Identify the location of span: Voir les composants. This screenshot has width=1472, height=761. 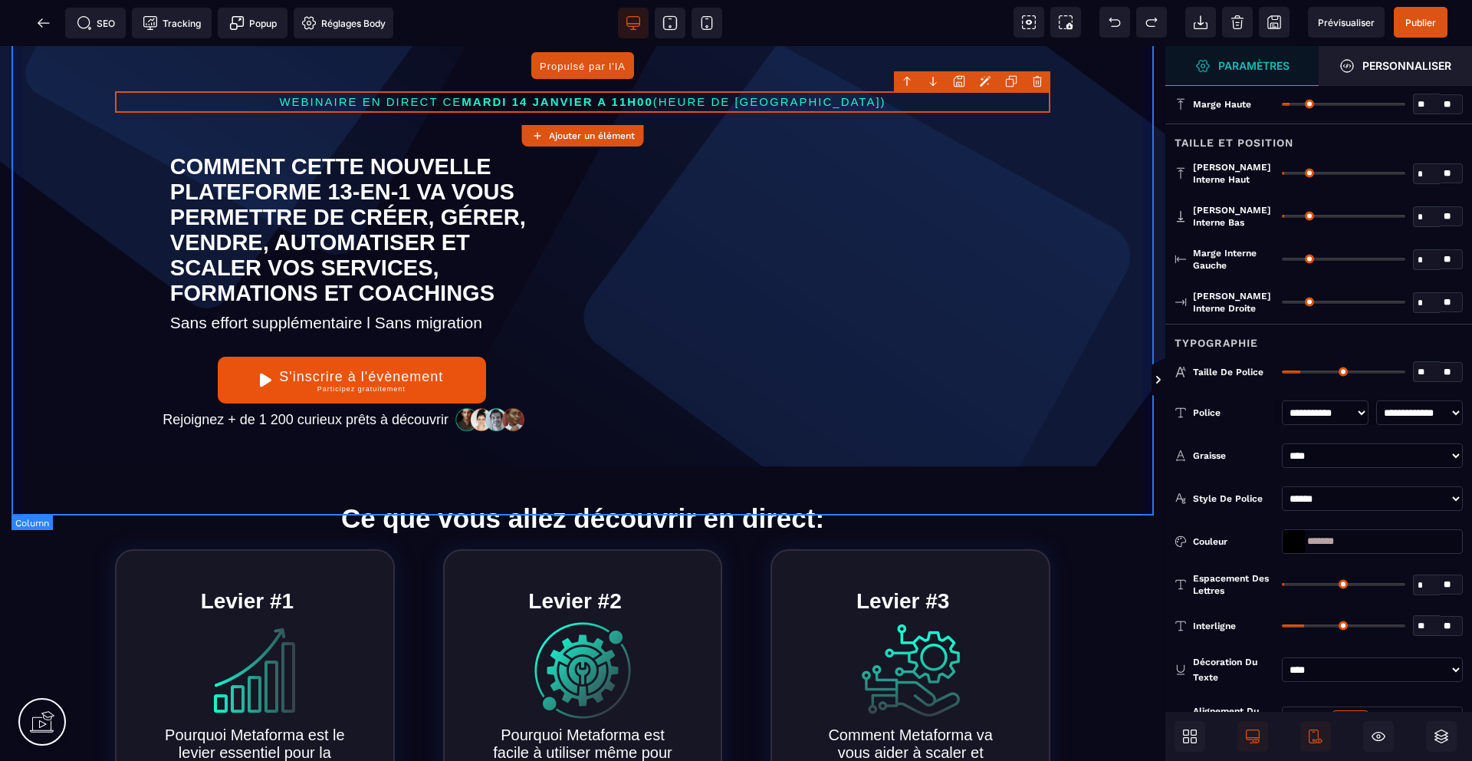
(1029, 22).